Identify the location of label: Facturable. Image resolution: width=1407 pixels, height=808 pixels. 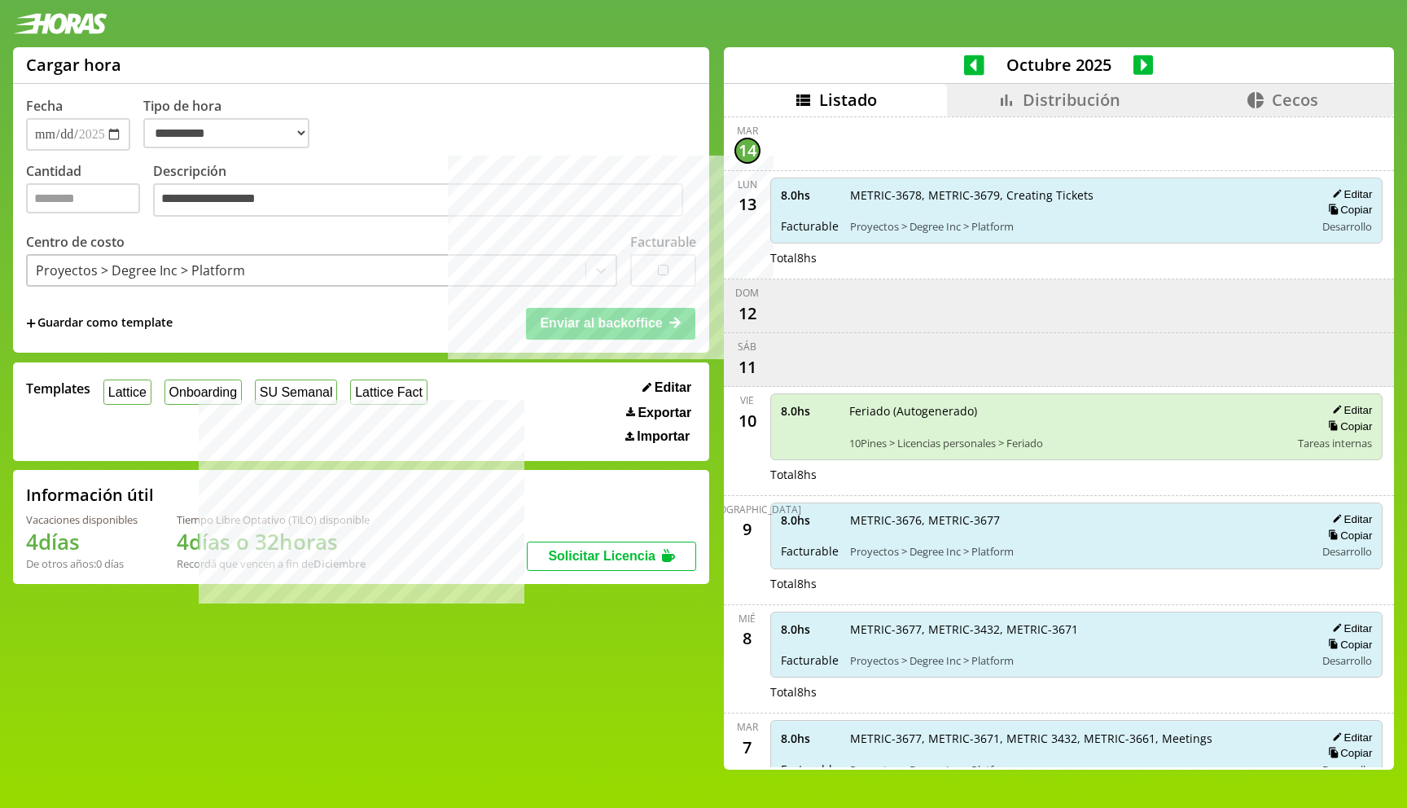
(663, 242).